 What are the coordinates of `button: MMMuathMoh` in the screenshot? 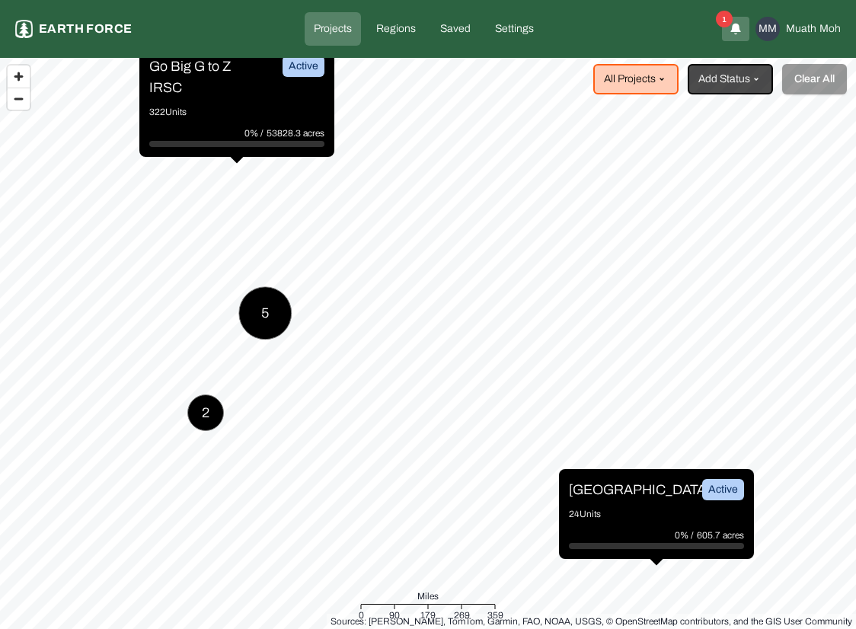 It's located at (798, 29).